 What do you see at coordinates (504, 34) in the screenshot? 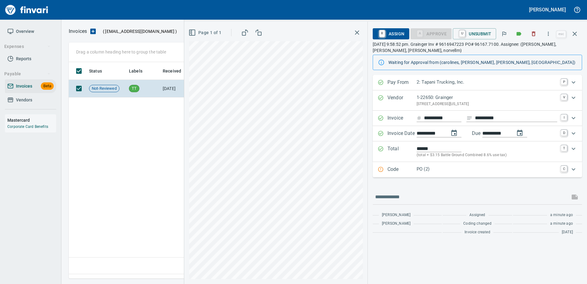
I see `button: Flag` at bounding box center [504, 34].